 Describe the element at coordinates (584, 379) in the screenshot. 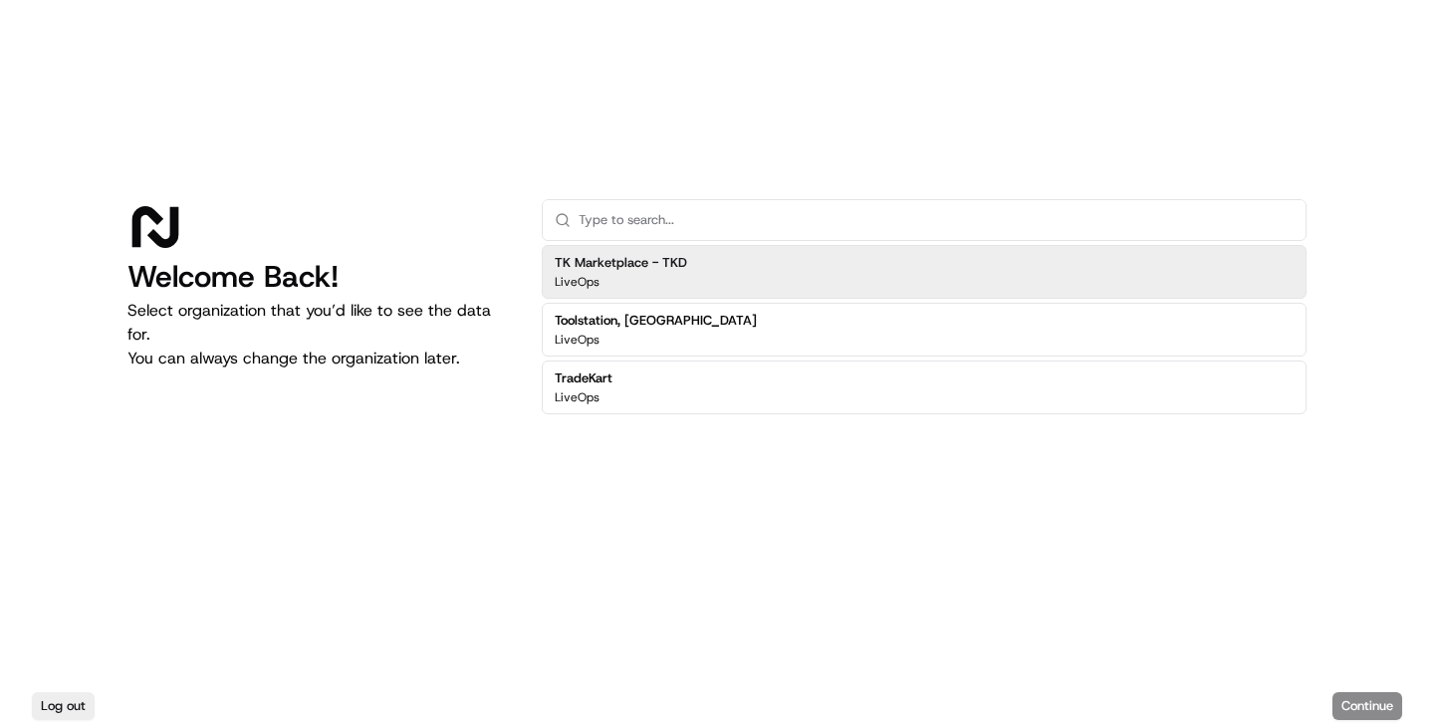

I see `h2: TradeKart` at that location.